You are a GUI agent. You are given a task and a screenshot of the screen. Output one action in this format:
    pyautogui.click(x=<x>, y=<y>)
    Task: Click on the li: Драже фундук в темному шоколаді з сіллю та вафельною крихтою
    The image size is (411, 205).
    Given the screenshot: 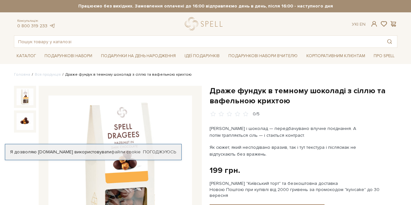 What is the action you would take?
    pyautogui.click(x=126, y=75)
    